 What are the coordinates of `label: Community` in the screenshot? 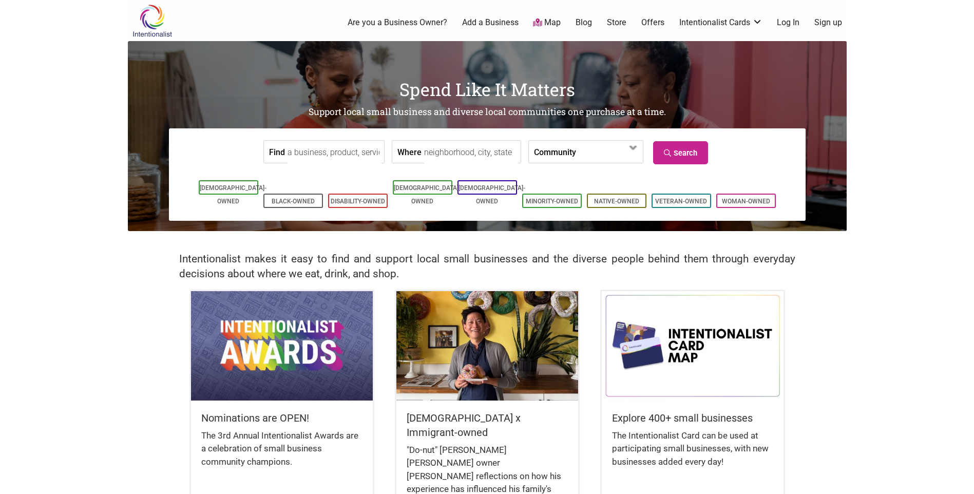 It's located at (555, 151).